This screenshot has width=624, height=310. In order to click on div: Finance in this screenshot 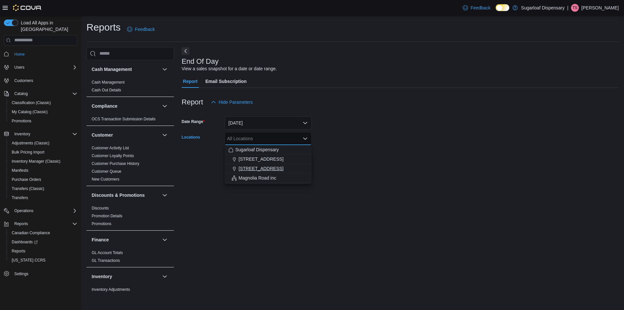, I will do `click(130, 258)`.